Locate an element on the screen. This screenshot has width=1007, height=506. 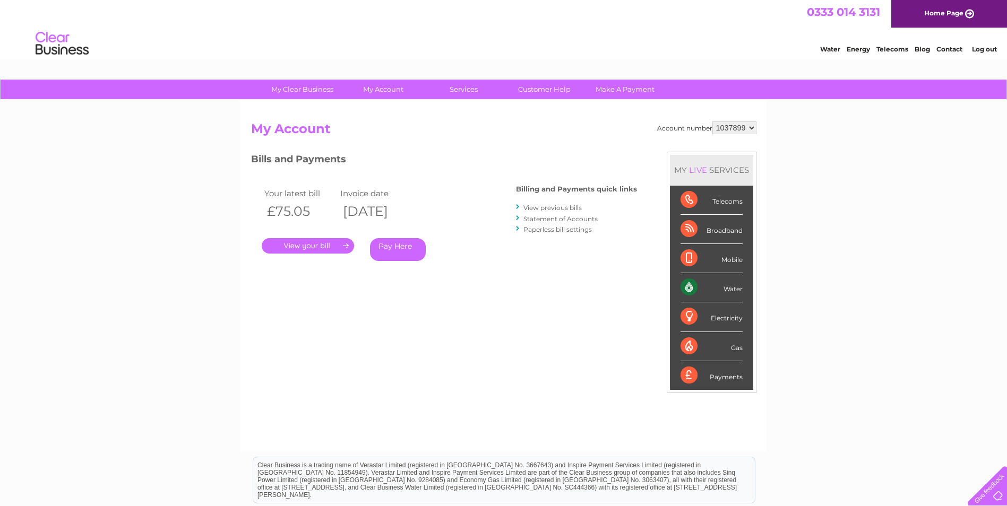
td: Invoice date is located at coordinates (376, 193).